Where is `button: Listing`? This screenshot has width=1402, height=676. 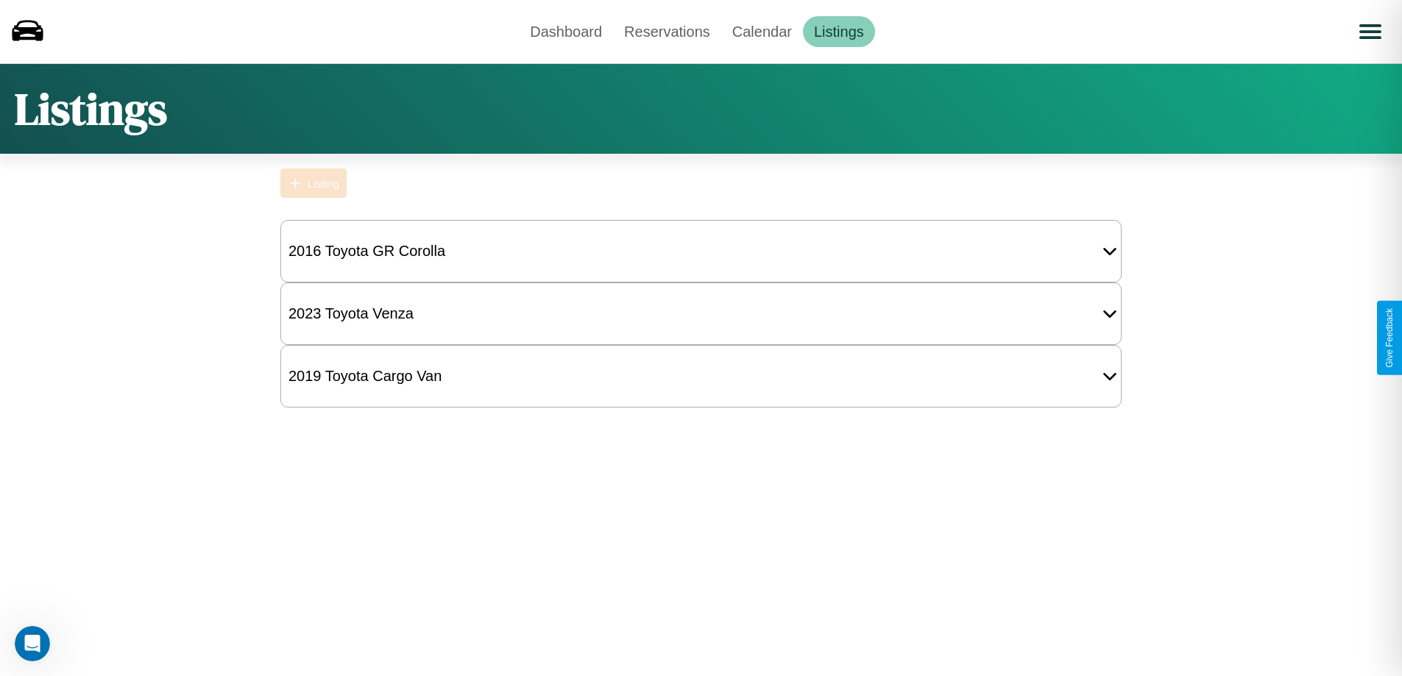 button: Listing is located at coordinates (314, 183).